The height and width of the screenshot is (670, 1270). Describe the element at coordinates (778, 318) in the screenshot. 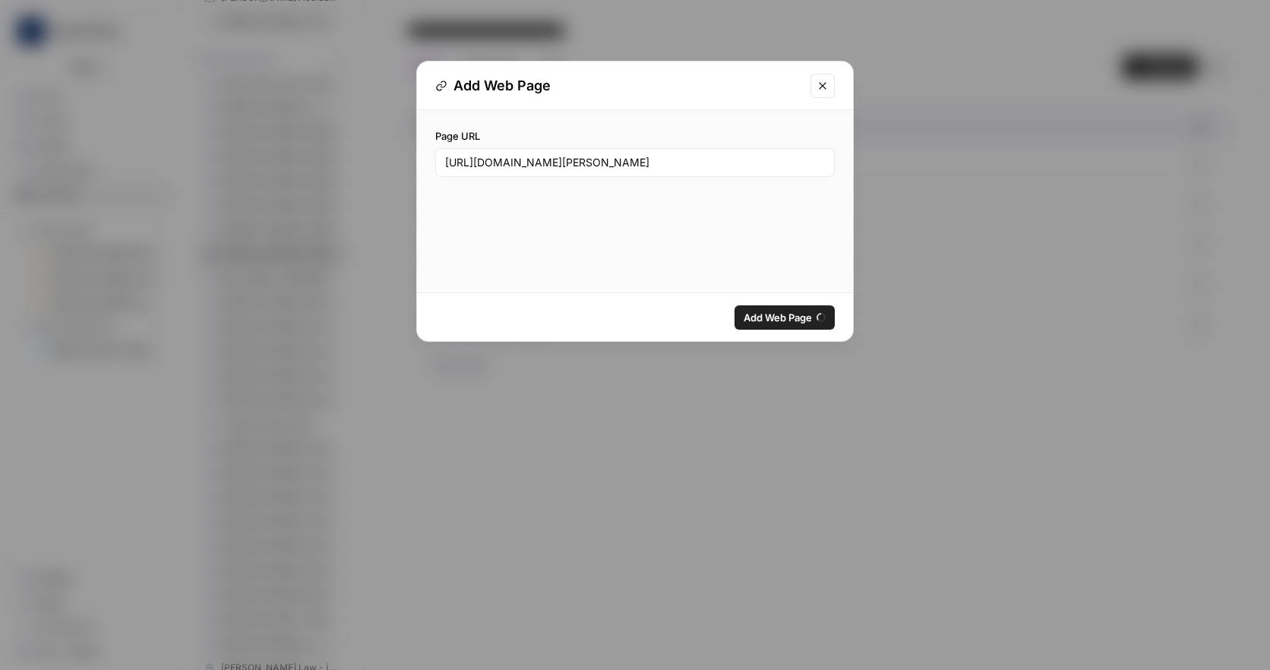

I see `span: Add Web Page` at that location.